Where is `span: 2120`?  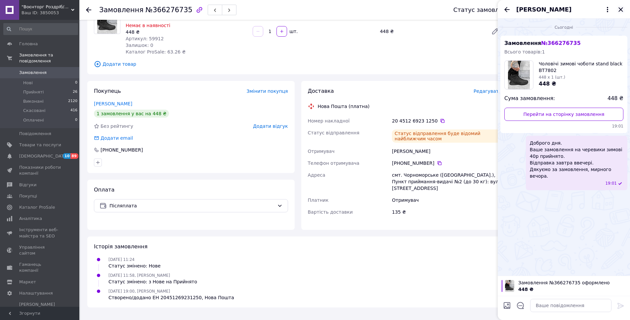
span: 2120 is located at coordinates (73, 101).